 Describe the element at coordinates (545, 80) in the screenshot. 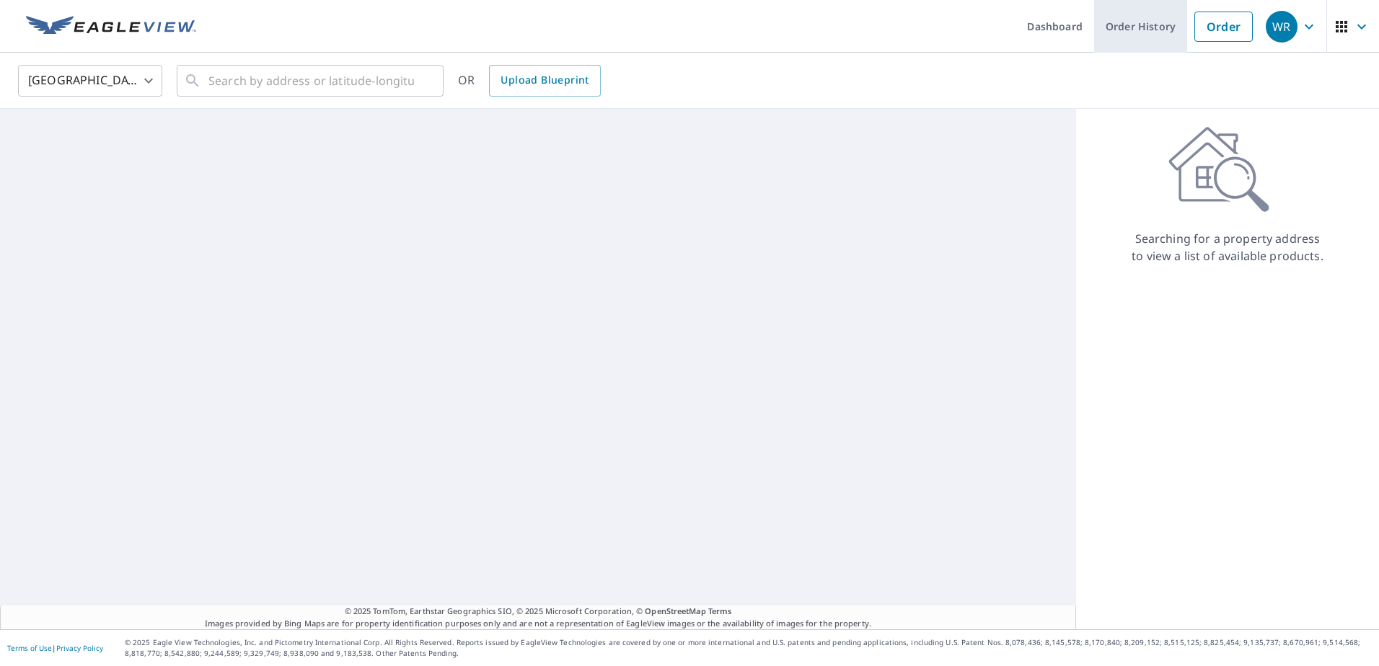

I see `span: Upload Blueprint` at that location.